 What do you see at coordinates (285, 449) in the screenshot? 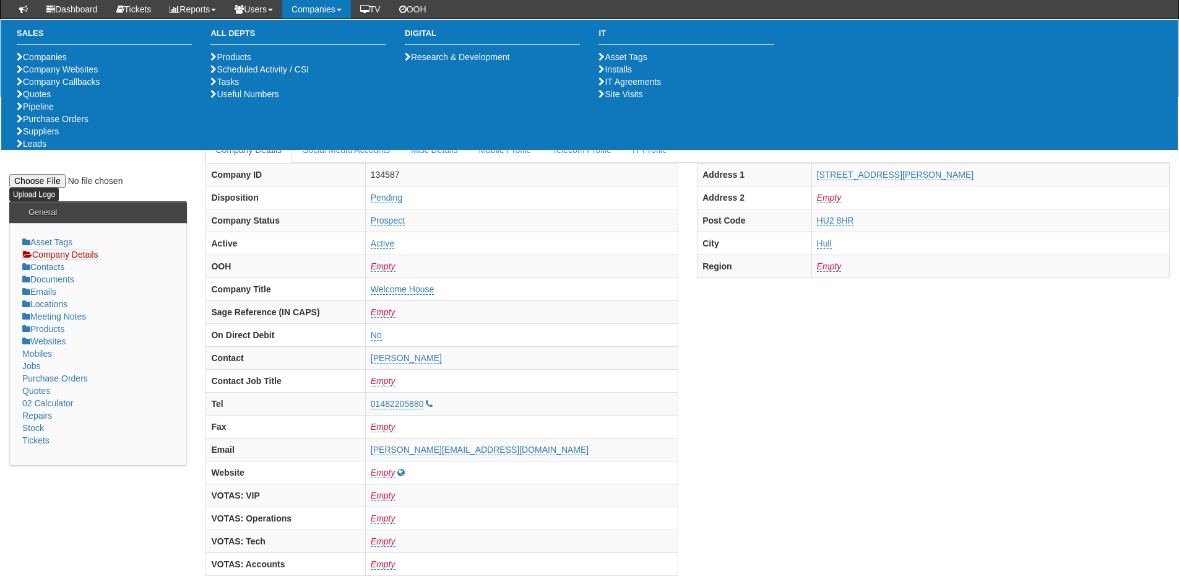
I see `th: Email` at bounding box center [285, 449].